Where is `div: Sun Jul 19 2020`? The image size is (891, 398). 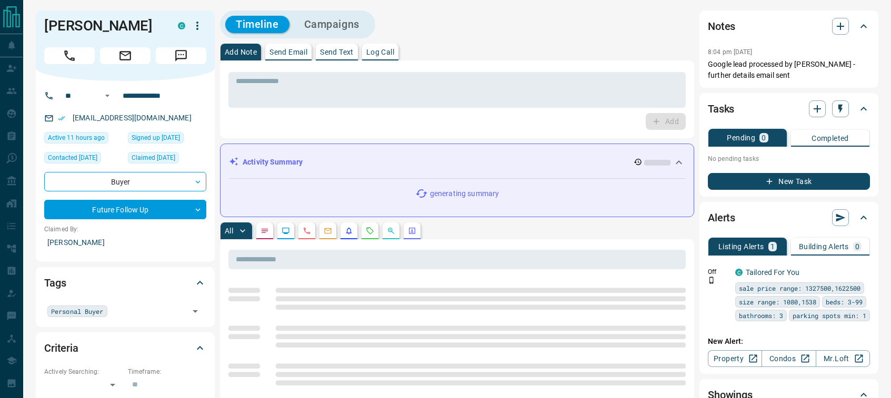
div: Sun Jul 19 2020 is located at coordinates (83, 159).